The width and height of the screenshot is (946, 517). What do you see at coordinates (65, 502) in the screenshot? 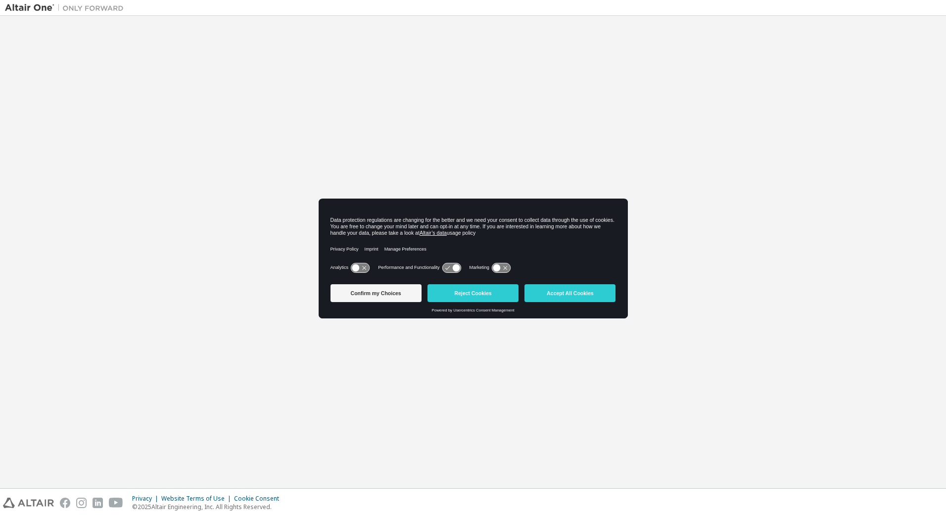
I see `img: facebook.svg` at bounding box center [65, 502].